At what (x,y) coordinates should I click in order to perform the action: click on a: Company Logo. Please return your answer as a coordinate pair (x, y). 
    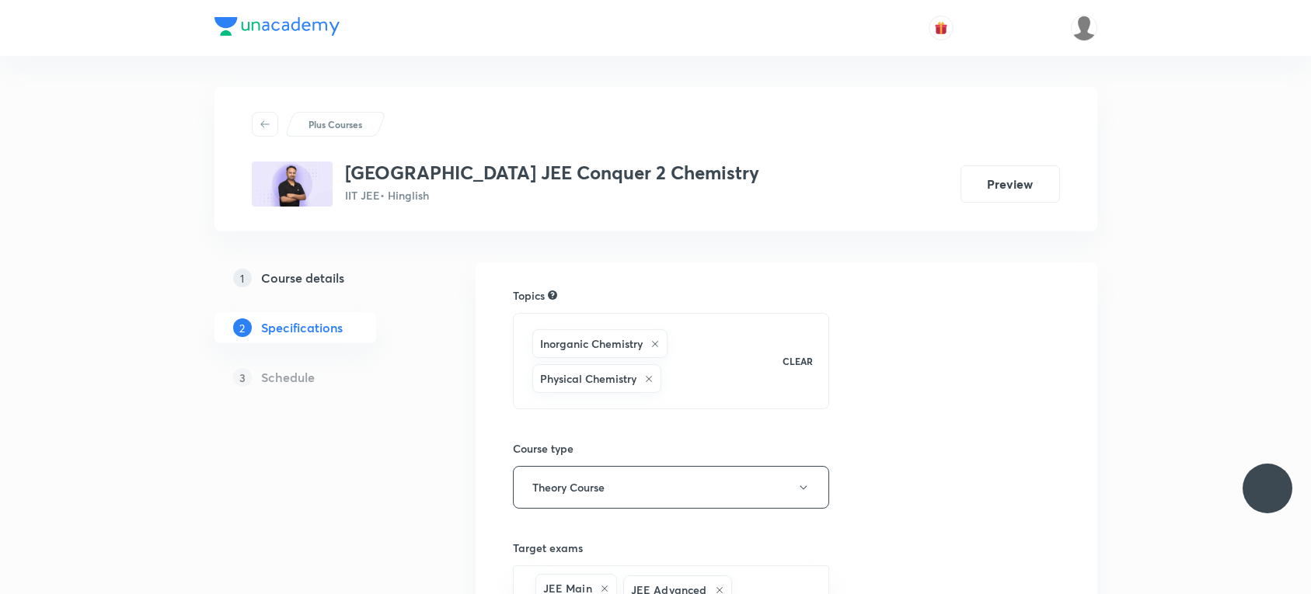
    Looking at the image, I should click on (277, 28).